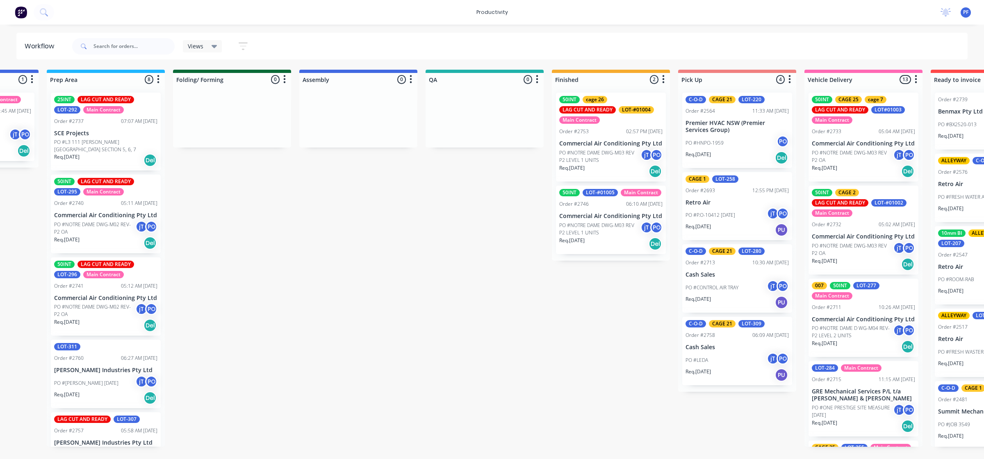  Describe the element at coordinates (704, 143) in the screenshot. I see `p: PO #HNPO-1959` at that location.